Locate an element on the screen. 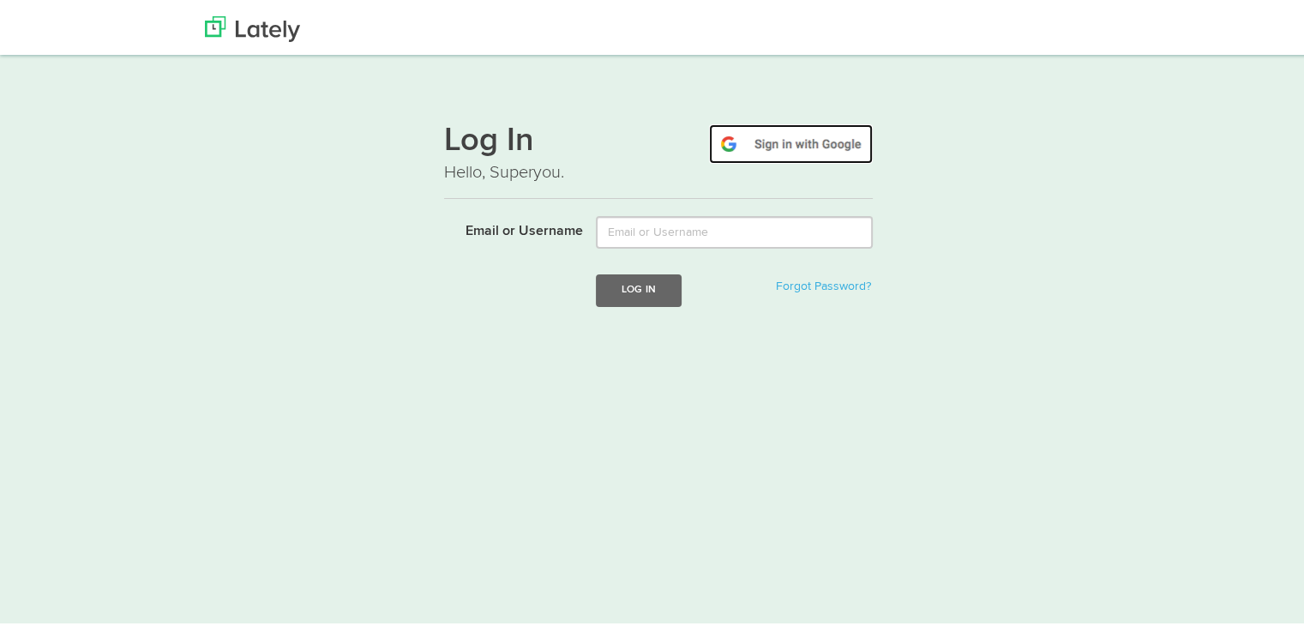  p: Hello, Superyou. is located at coordinates (658, 169).